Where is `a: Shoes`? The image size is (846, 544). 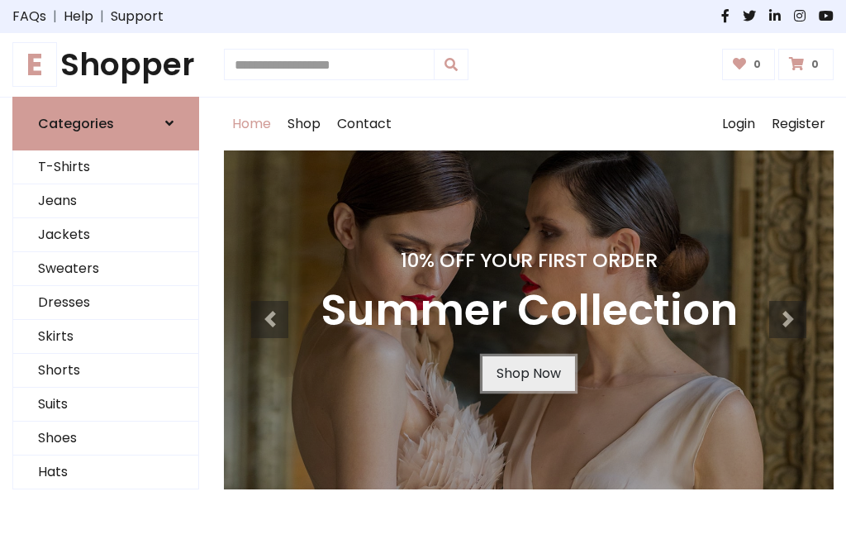
a: Shoes is located at coordinates (106, 438).